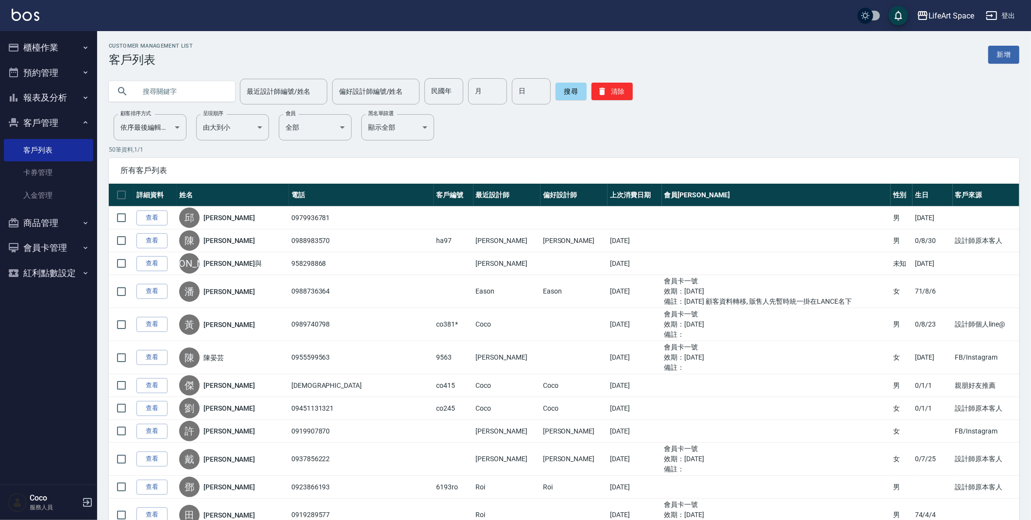 This screenshot has width=1031, height=520. What do you see at coordinates (986, 385) in the screenshot?
I see `td: 親朋好友推薦` at bounding box center [986, 385].